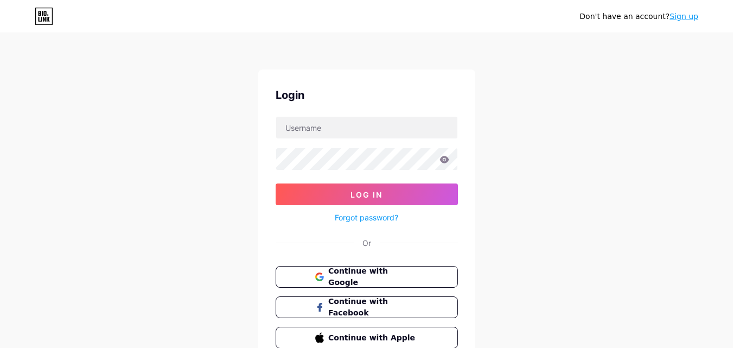  Describe the element at coordinates (373, 277) in the screenshot. I see `span: Continue with Google` at that location.